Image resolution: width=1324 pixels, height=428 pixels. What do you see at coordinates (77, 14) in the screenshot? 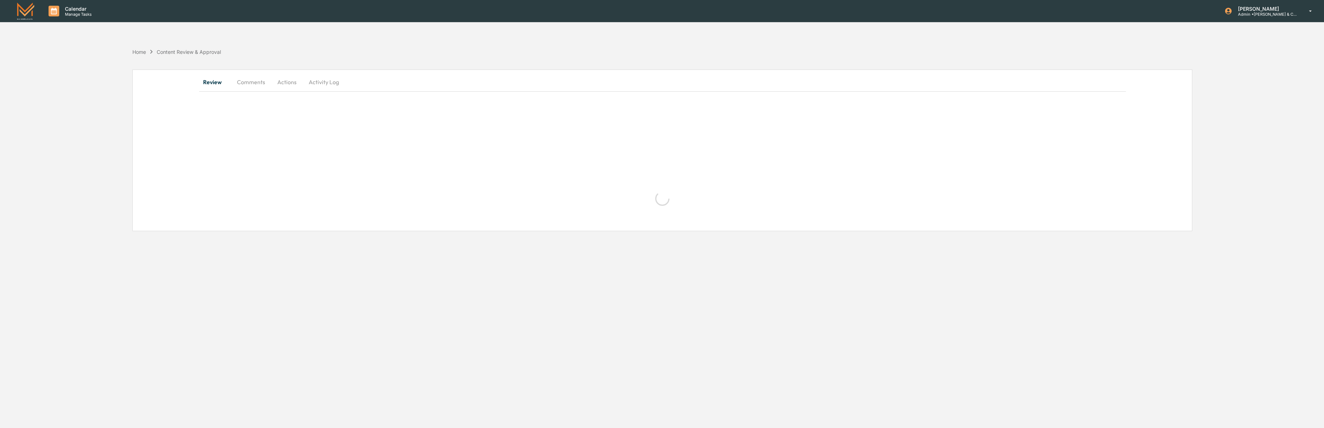
I see `p: Manage Tasks` at bounding box center [77, 14].